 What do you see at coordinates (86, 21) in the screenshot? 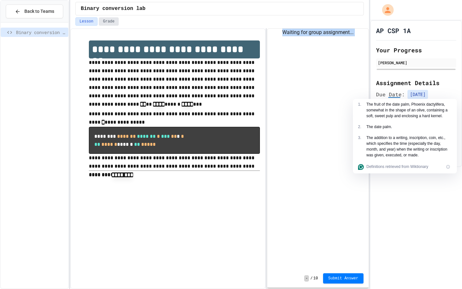
I see `button: Lesson` at bounding box center [86, 21].